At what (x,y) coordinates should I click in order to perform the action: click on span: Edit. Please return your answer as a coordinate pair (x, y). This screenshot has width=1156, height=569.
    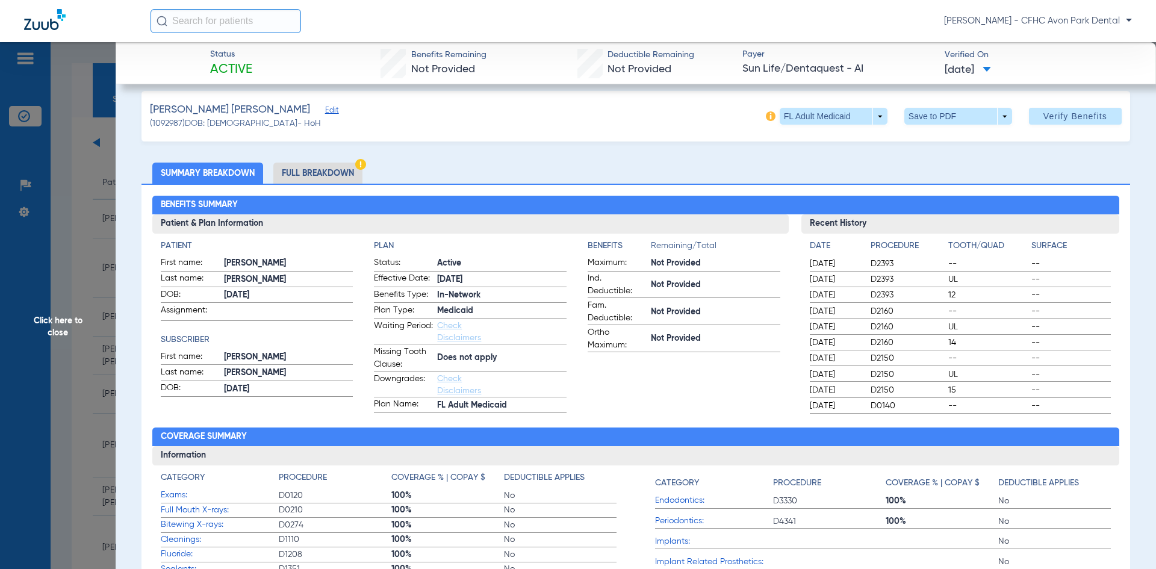
    Looking at the image, I should click on (330, 111).